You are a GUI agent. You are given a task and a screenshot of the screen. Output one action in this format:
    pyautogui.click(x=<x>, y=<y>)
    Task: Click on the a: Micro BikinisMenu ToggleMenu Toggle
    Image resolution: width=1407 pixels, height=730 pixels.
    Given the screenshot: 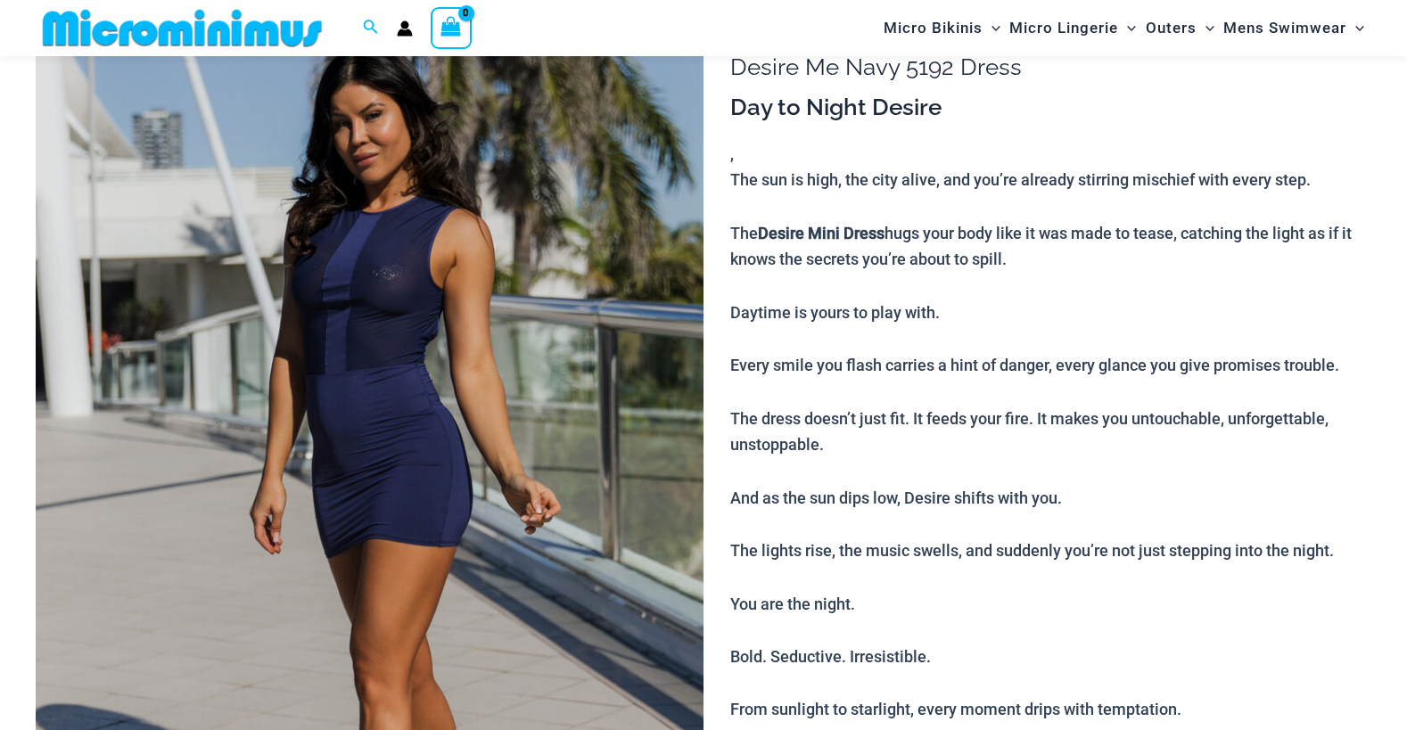 What is the action you would take?
    pyautogui.click(x=941, y=28)
    